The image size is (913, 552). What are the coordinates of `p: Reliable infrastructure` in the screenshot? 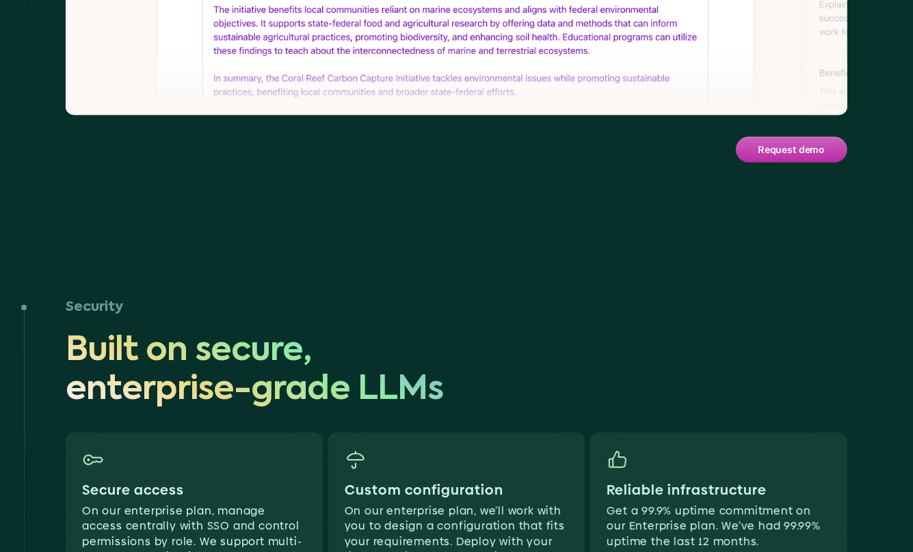 It's located at (718, 490).